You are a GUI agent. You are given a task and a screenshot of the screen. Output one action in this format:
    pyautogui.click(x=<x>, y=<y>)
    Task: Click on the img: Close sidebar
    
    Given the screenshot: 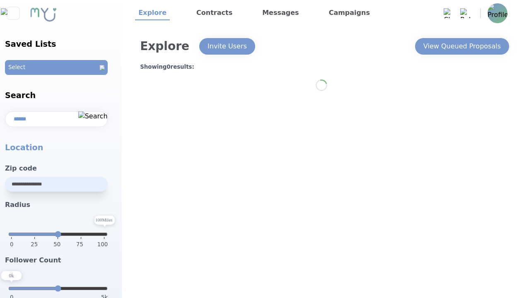 What is the action you would take?
    pyautogui.click(x=13, y=13)
    